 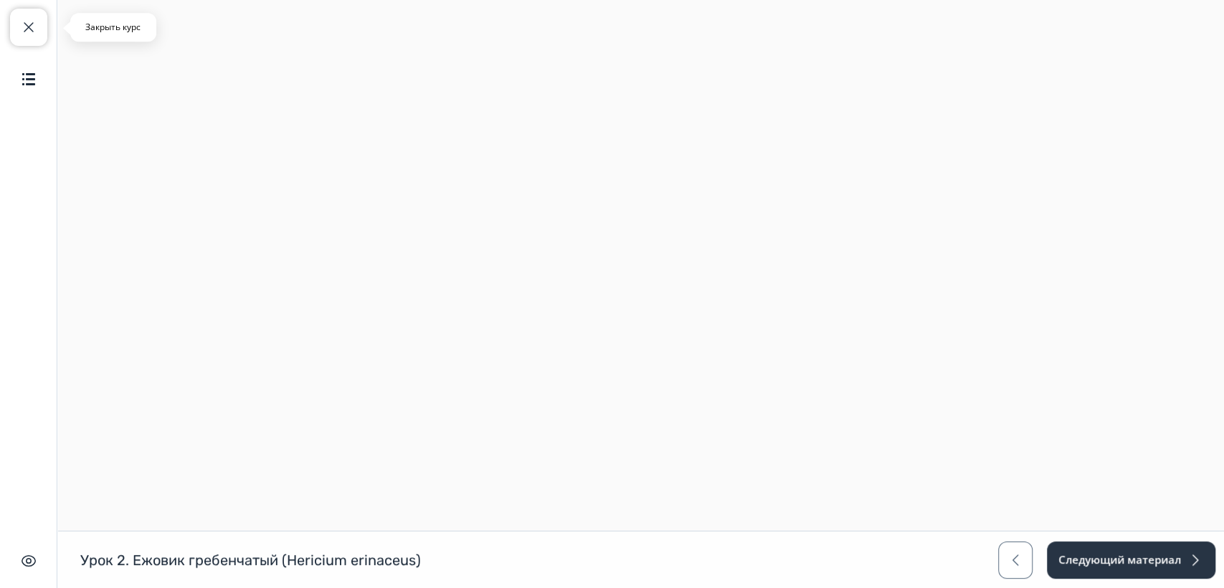 What do you see at coordinates (250, 560) in the screenshot?
I see `h1: Урок 2. Ежовик гребенчатый (Hericium erinaceus)` at bounding box center [250, 560].